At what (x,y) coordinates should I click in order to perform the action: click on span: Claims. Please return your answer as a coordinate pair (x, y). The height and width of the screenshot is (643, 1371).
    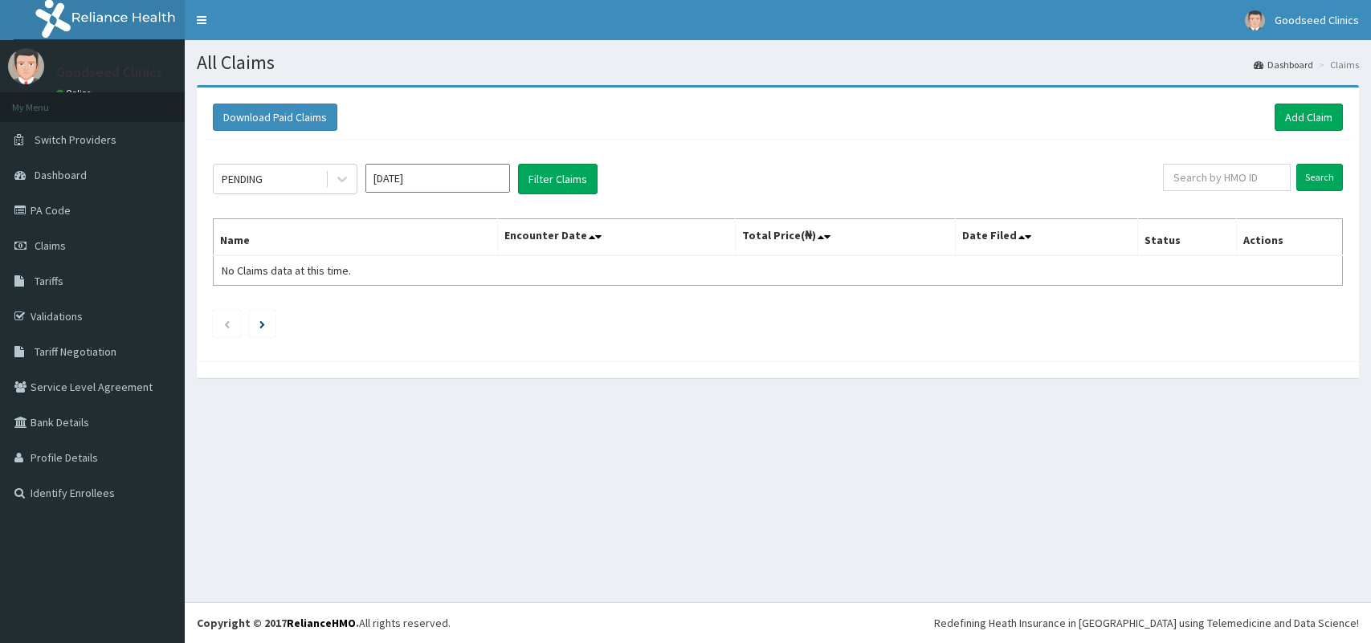
    Looking at the image, I should click on (50, 246).